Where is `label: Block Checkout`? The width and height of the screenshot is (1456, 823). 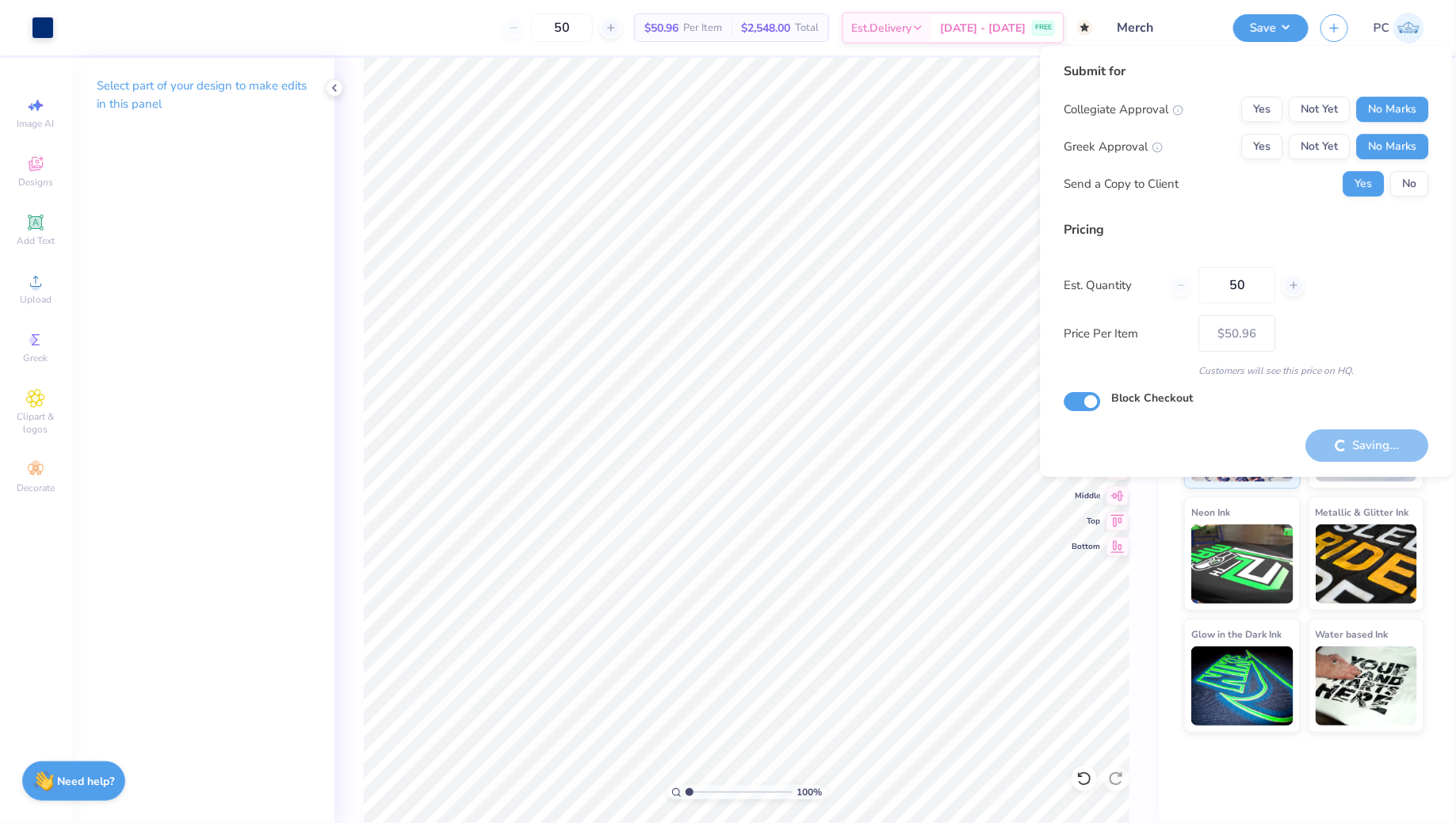 label: Block Checkout is located at coordinates (1152, 398).